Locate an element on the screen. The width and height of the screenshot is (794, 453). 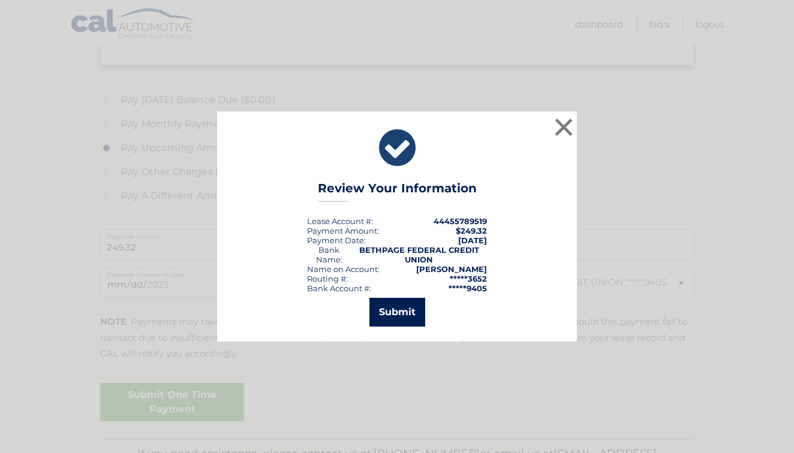
span: Payment Date is located at coordinates (335, 241).